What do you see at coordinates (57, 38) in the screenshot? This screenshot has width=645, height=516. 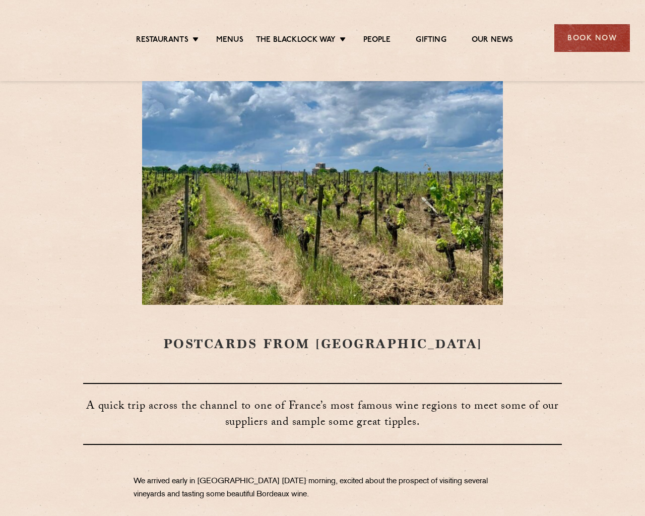 I see `img: svg%3E` at bounding box center [57, 38].